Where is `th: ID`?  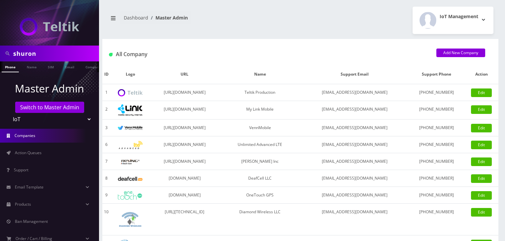
th: ID is located at coordinates (106, 74).